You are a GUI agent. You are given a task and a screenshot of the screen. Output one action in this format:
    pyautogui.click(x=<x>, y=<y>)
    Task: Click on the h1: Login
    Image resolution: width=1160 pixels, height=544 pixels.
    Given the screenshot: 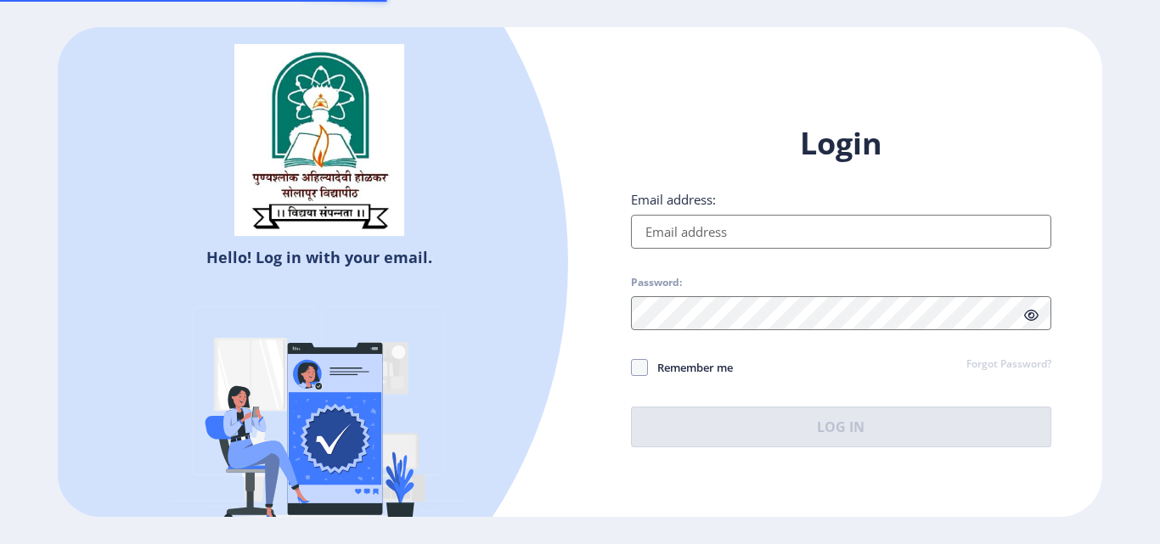 What is the action you would take?
    pyautogui.click(x=841, y=144)
    